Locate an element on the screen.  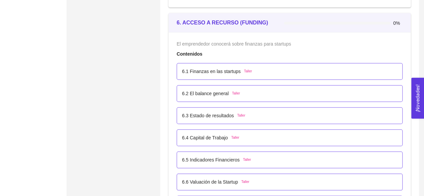
span: 0% is located at coordinates (398, 23).